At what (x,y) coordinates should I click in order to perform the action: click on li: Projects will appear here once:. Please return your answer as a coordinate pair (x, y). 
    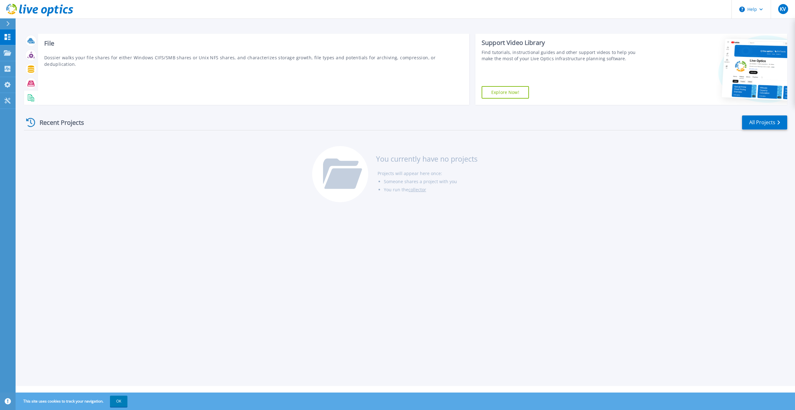
    Looking at the image, I should click on (428, 173).